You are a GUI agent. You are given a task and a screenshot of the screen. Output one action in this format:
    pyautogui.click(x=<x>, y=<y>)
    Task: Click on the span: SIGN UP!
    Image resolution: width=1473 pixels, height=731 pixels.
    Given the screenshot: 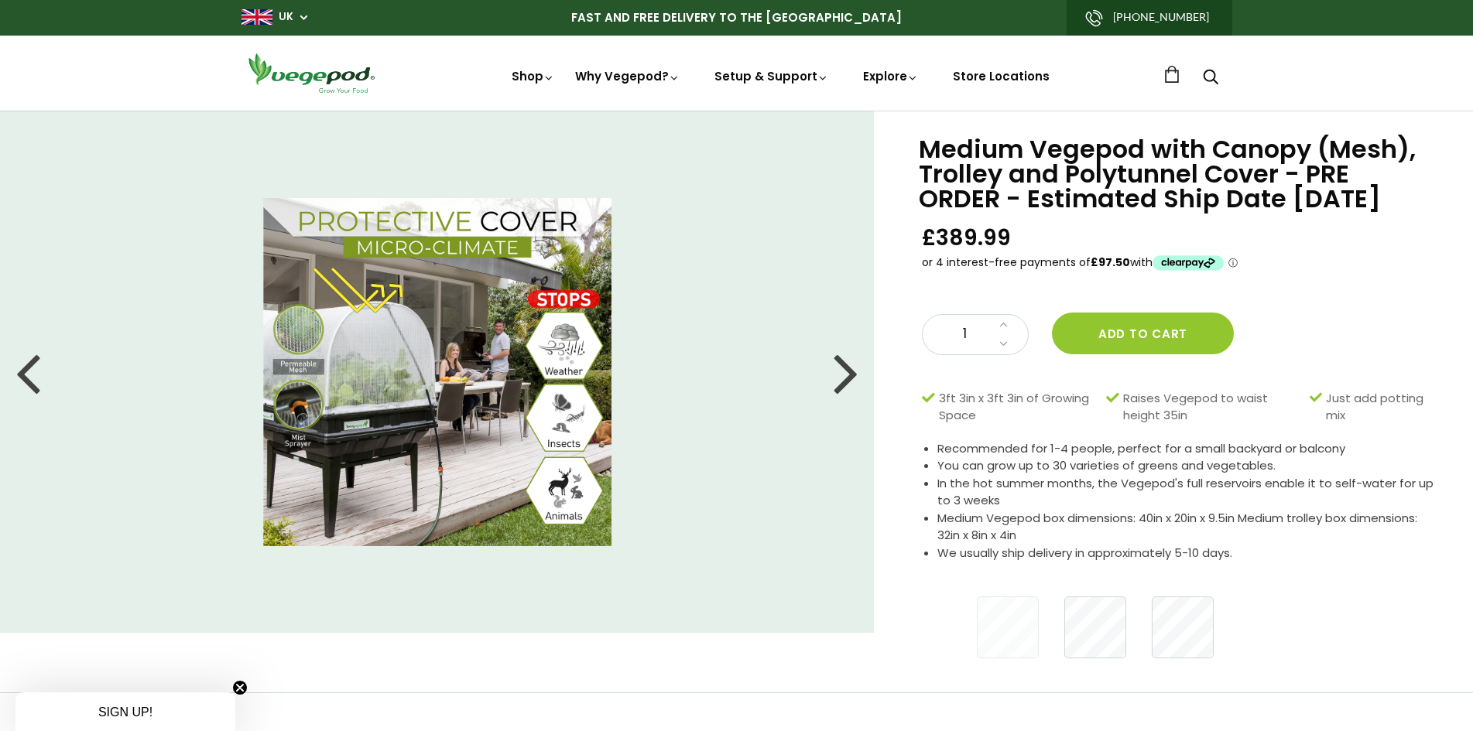 What is the action you would take?
    pyautogui.click(x=125, y=712)
    